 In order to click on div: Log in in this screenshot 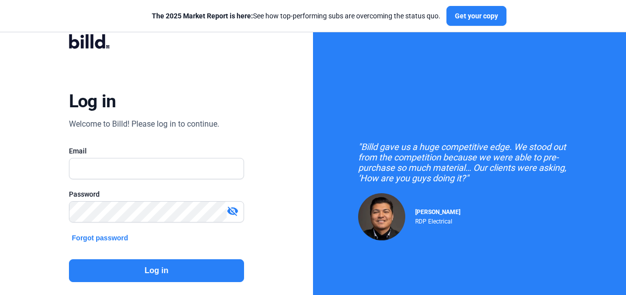, I will do `click(92, 101)`.